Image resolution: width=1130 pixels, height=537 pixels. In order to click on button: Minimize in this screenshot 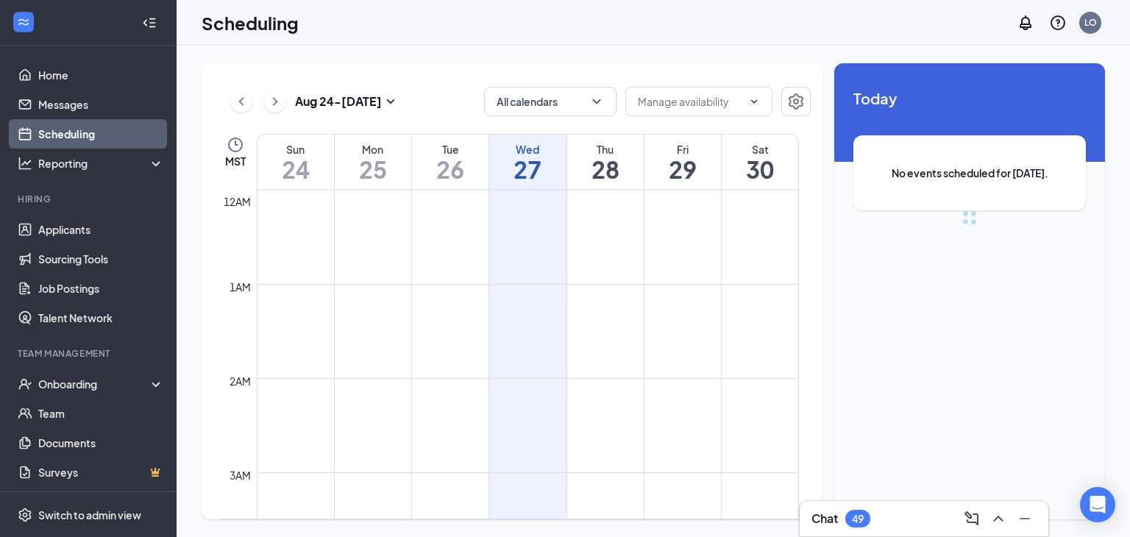, I will do `click(1025, 519)`.